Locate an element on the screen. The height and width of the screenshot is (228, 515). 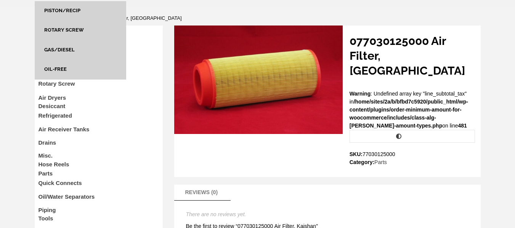
a: Piping is located at coordinates (47, 210).